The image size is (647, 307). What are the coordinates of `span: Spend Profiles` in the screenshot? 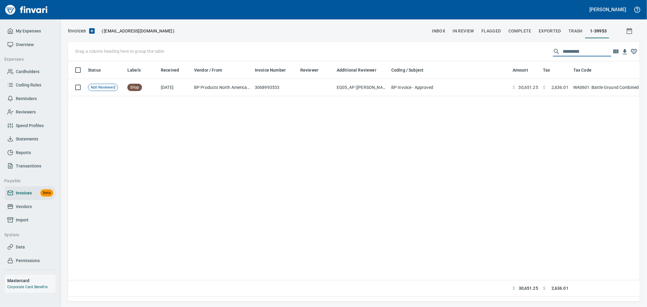 It's located at (30, 126).